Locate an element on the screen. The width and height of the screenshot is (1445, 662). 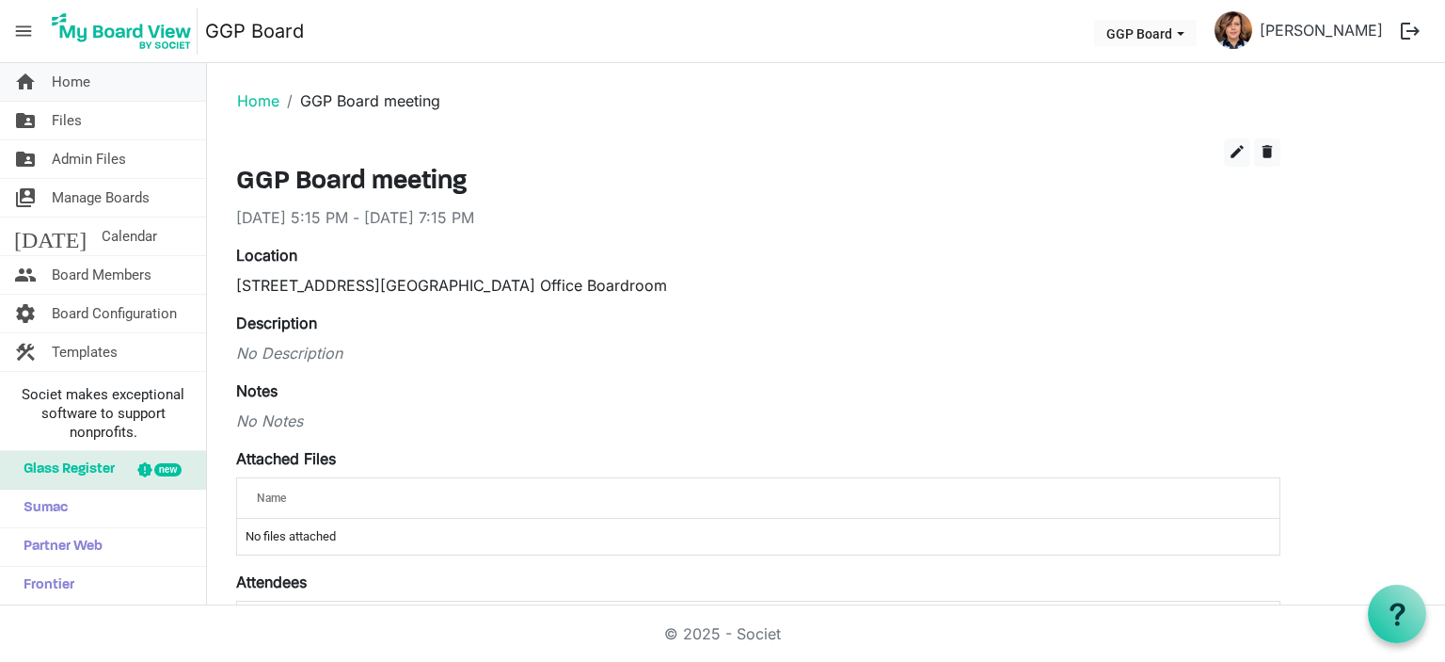
span: switch_account is located at coordinates (25, 198).